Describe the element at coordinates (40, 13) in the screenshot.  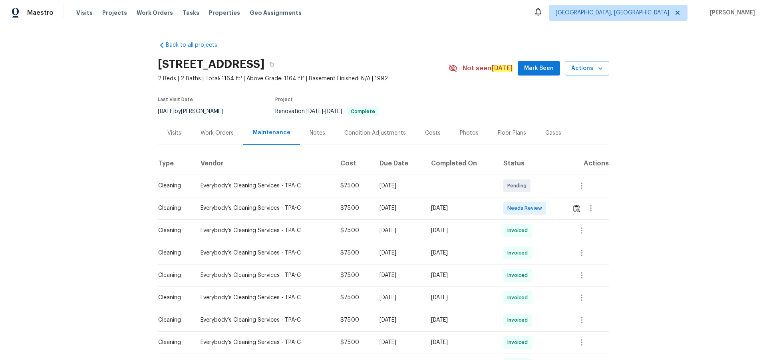
I see `span: Maestro` at that location.